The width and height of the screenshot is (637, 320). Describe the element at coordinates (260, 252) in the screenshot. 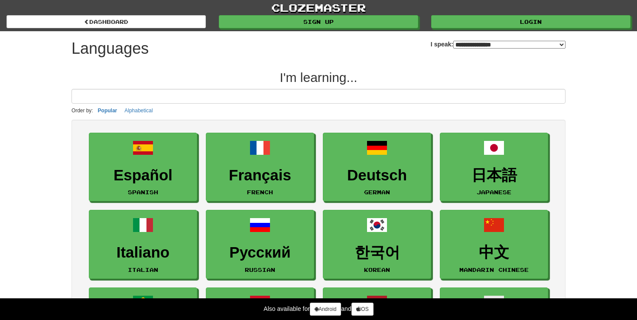

I see `h3: Русский` at that location.